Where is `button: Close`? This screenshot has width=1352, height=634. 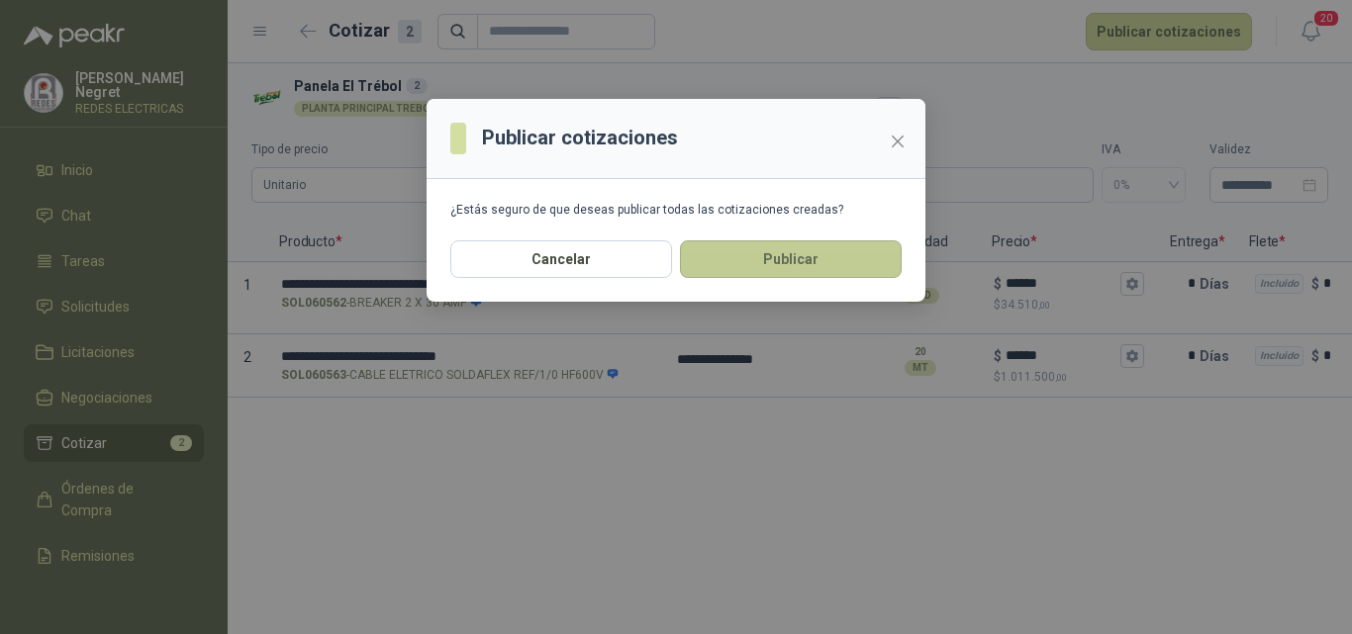 button: Close is located at coordinates (898, 142).